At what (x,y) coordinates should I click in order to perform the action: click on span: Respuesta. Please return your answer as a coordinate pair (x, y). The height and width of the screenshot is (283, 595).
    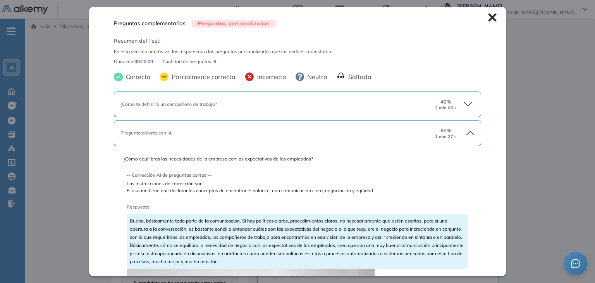
    Looking at the image, I should click on (280, 207).